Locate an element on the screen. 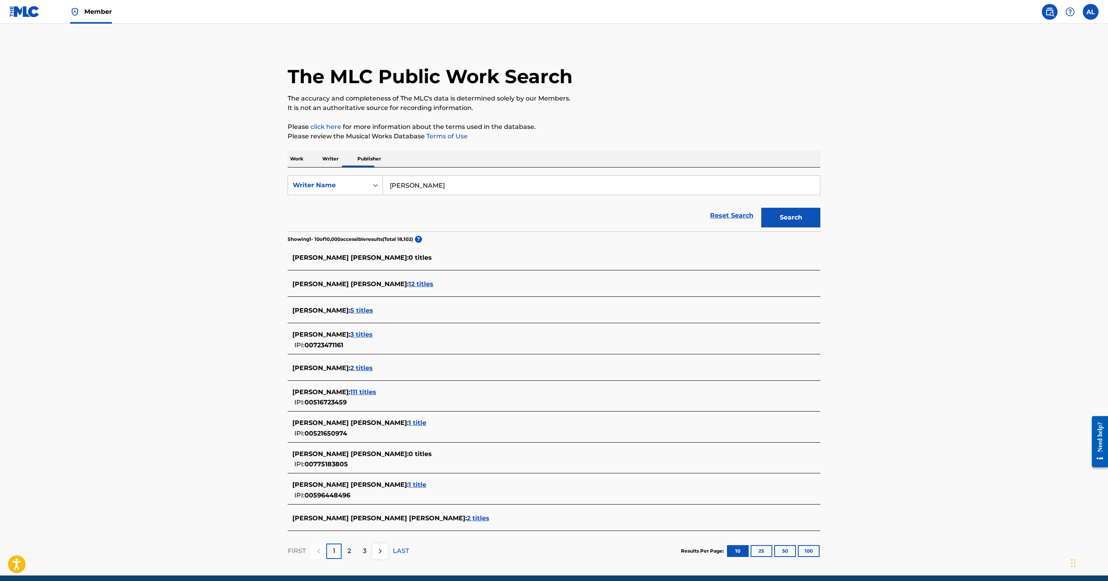 The image size is (1108, 581). button: 25 is located at coordinates (762, 551).